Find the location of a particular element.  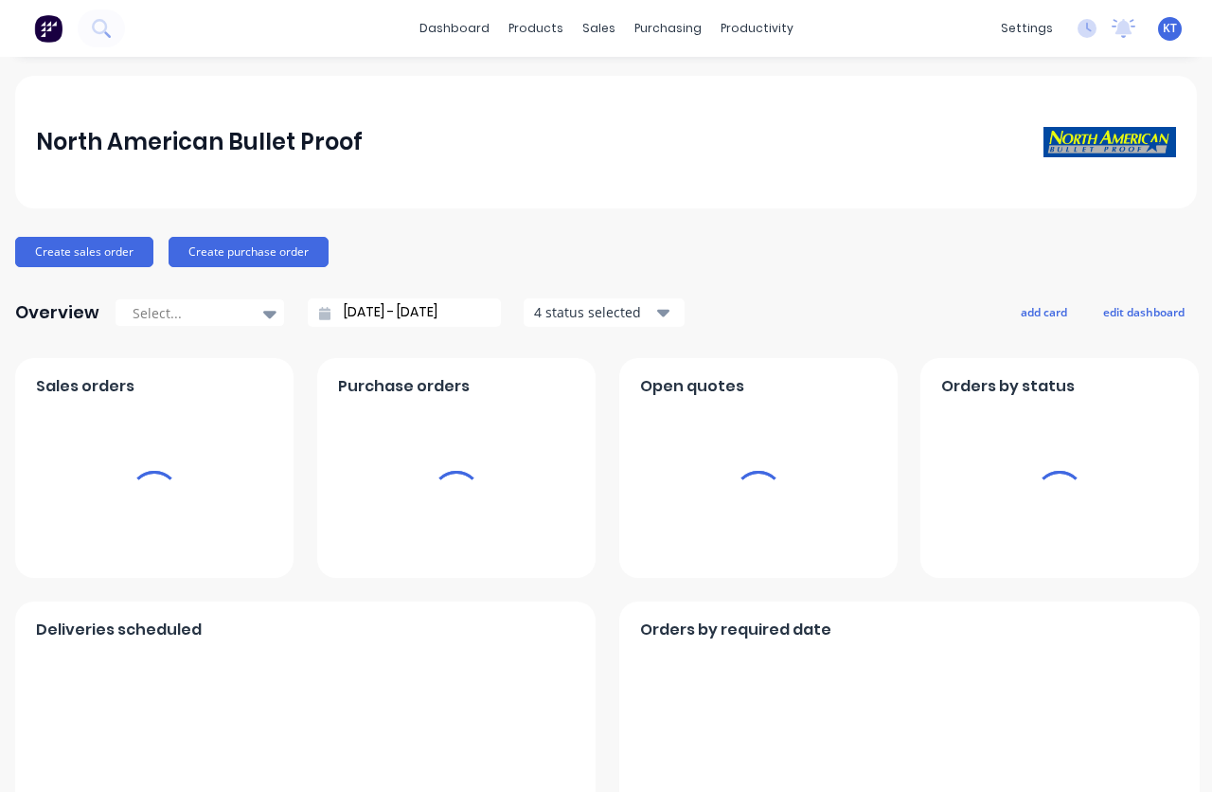

span: Open quotes is located at coordinates (692, 386).